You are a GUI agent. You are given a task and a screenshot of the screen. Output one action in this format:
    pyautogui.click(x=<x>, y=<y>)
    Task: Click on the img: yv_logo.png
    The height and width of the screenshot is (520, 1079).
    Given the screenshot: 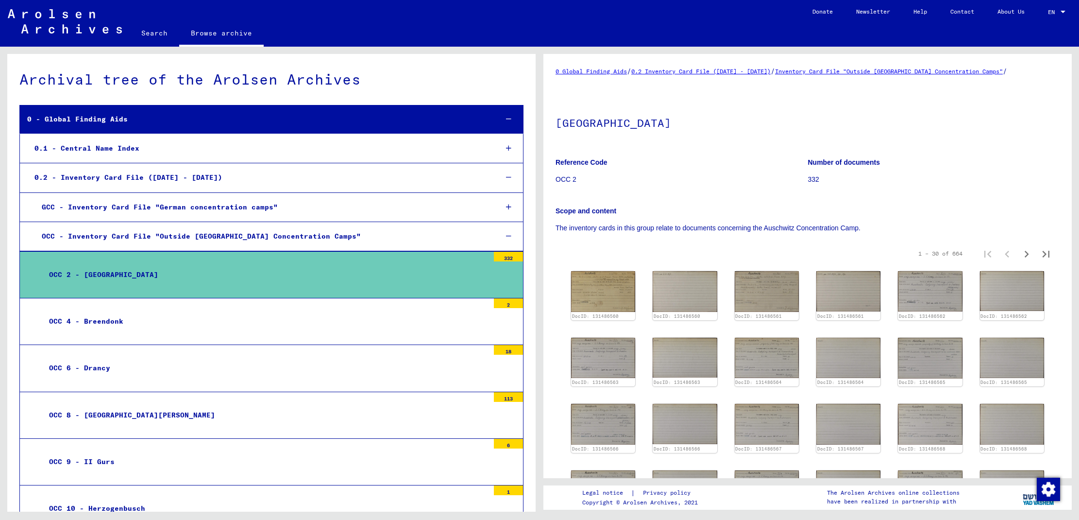 What is the action you would take?
    pyautogui.click(x=1039, y=497)
    